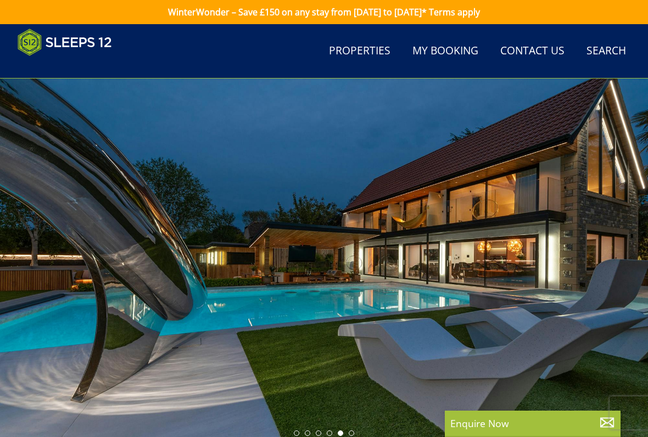 This screenshot has width=648, height=437. Describe the element at coordinates (445, 51) in the screenshot. I see `a: My Booking` at that location.